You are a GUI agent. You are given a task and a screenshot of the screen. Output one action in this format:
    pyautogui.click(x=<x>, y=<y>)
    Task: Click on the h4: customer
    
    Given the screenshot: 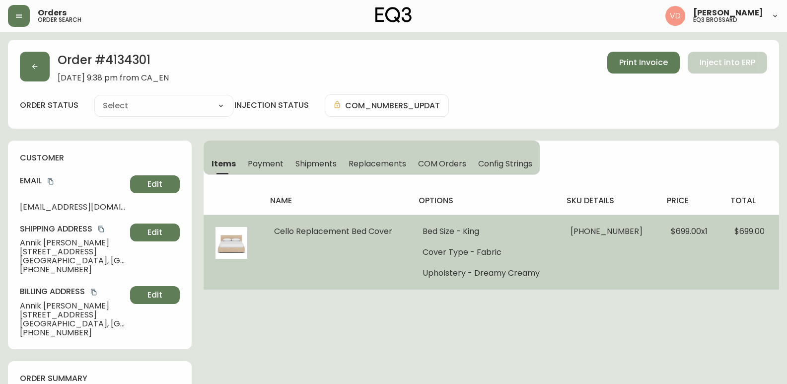 What is the action you would take?
    pyautogui.click(x=100, y=158)
    